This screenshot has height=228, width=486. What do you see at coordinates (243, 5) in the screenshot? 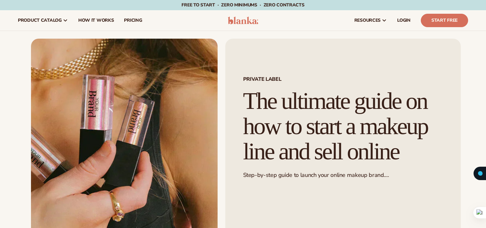
I see `span: Free to start · ZERO minimums · ZERO contracts` at bounding box center [243, 5].